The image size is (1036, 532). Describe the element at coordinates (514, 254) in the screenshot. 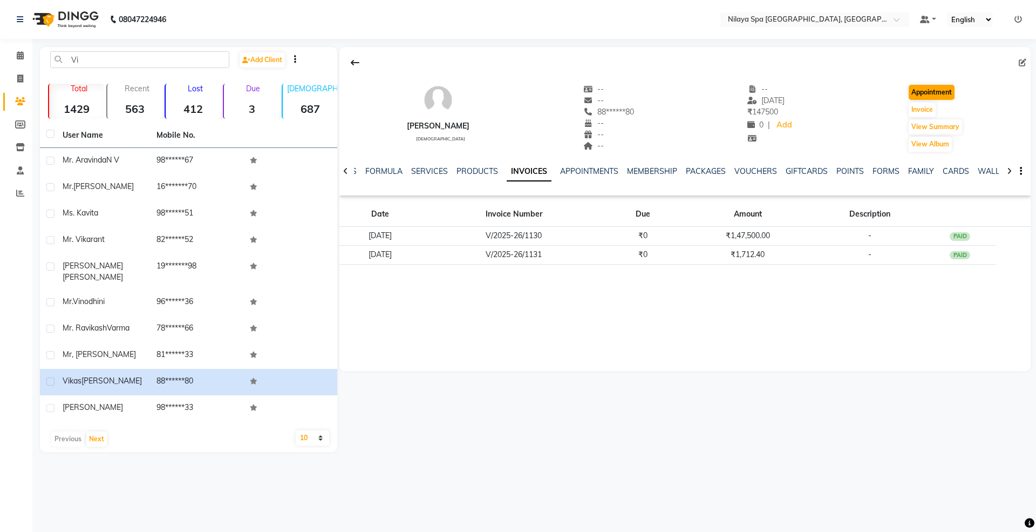

I see `td: V/2025-26/1131` at that location.